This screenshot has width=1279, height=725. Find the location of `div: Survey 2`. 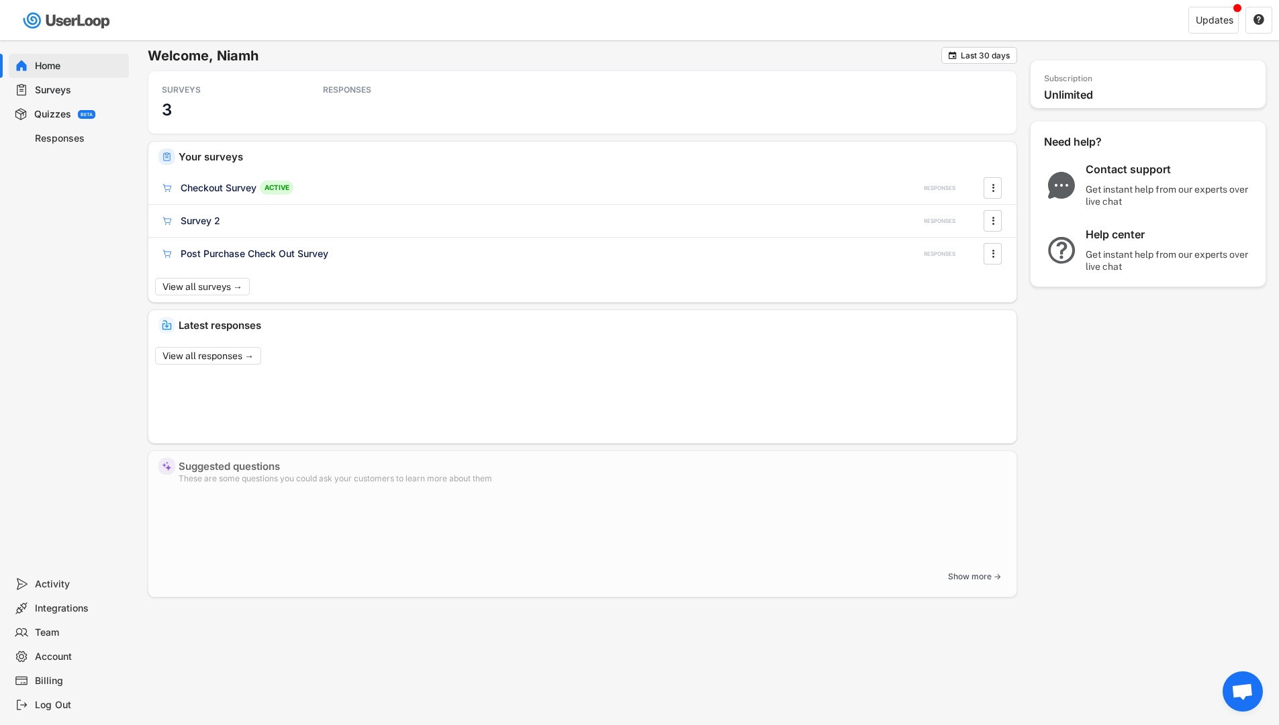

div: Survey 2 is located at coordinates (200, 221).